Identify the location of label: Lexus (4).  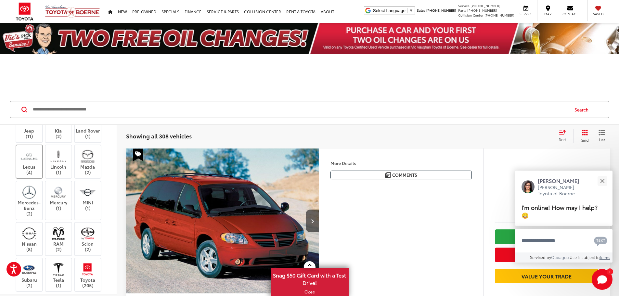
(29, 162).